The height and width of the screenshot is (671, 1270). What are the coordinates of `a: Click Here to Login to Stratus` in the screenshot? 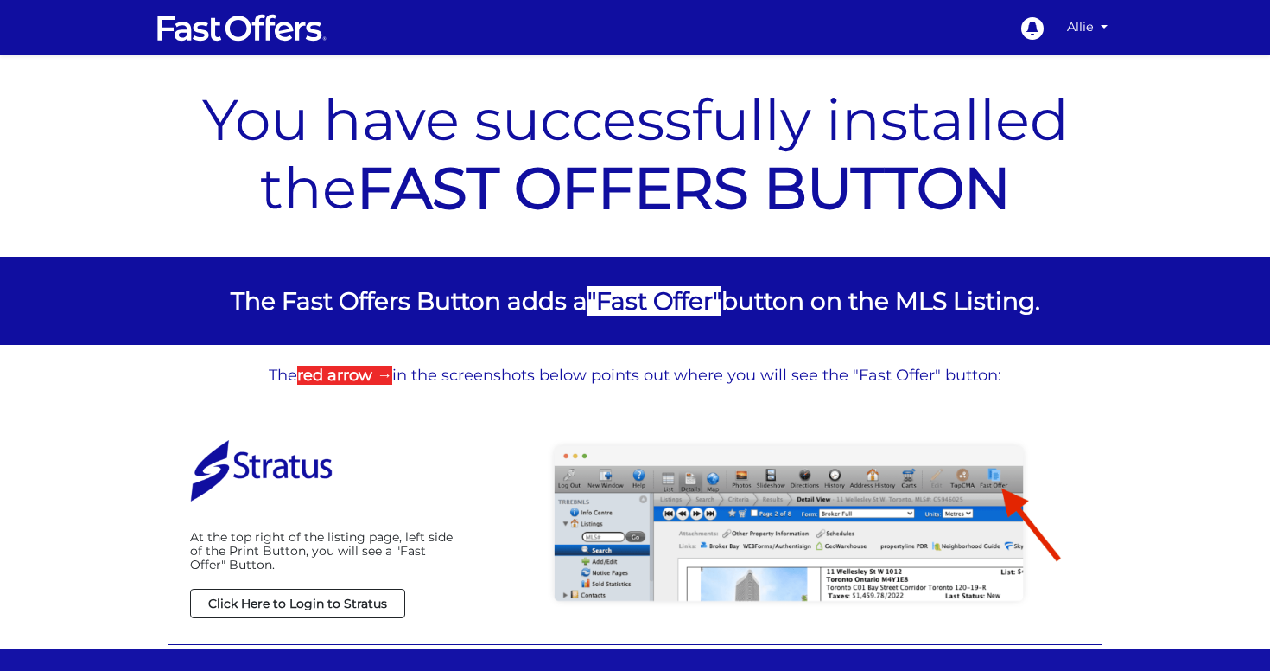 It's located at (297, 603).